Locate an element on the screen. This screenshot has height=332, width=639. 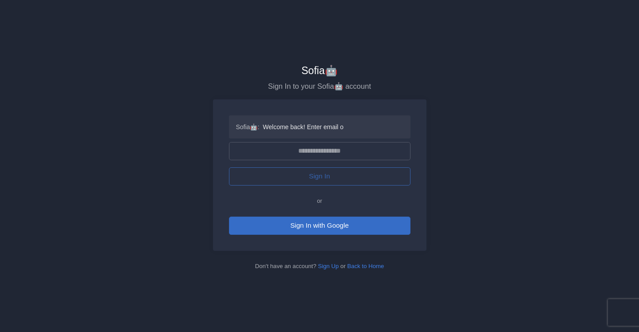
div: Don't have an account? or is located at coordinates (320, 266).